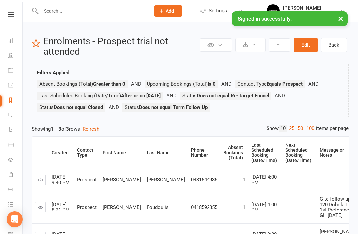 The width and height of the screenshot is (358, 234). What do you see at coordinates (56, 129) in the screenshot?
I see `strong: 1 - 3` at bounding box center [56, 129].